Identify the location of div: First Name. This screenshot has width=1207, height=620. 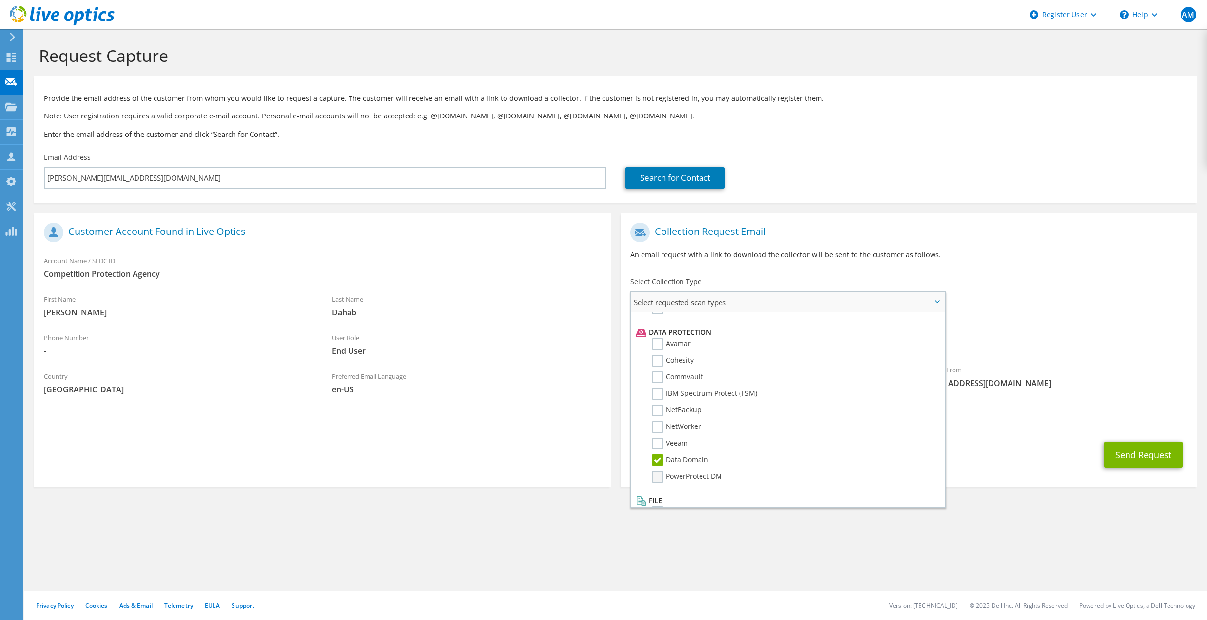
(178, 306).